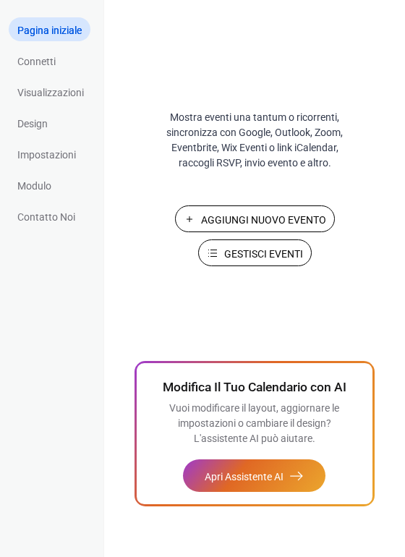  Describe the element at coordinates (254, 423) in the screenshot. I see `span: Vuoi modificare il layout, aggiornare le impostazioni o cambiare il design? L'assistente AI può a...` at that location.